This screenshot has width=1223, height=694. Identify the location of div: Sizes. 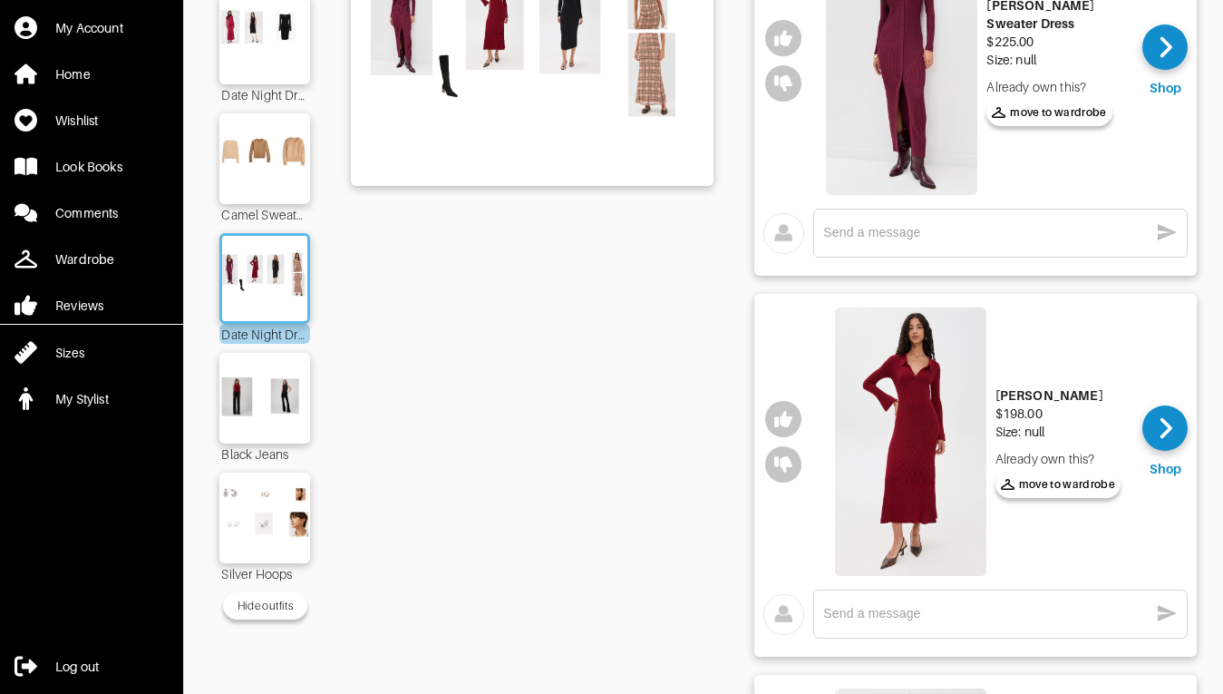
(70, 353).